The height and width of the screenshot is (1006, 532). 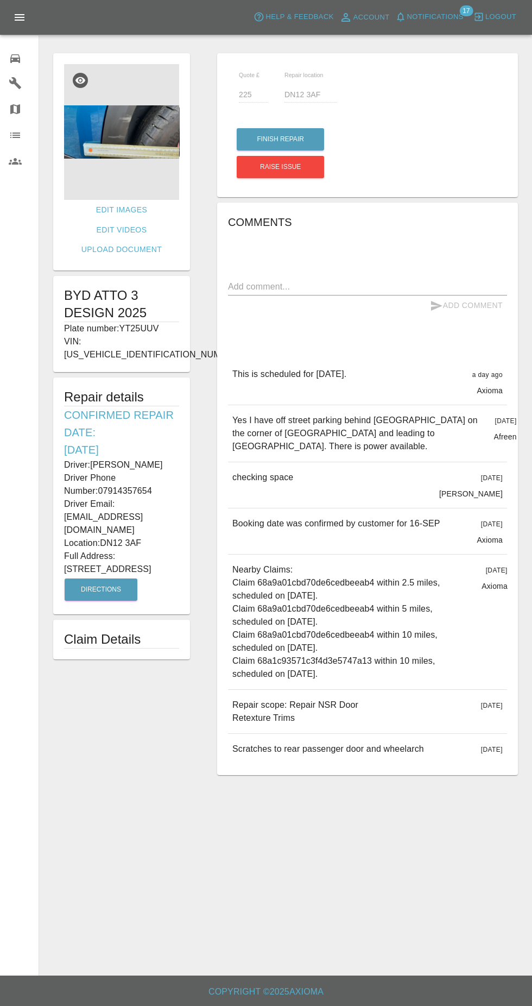 What do you see at coordinates (122, 397) in the screenshot?
I see `h5: Repair details` at bounding box center [122, 397].